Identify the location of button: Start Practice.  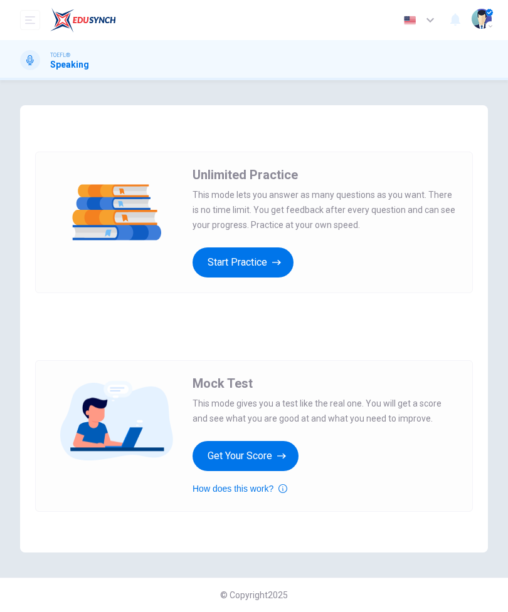
(243, 263).